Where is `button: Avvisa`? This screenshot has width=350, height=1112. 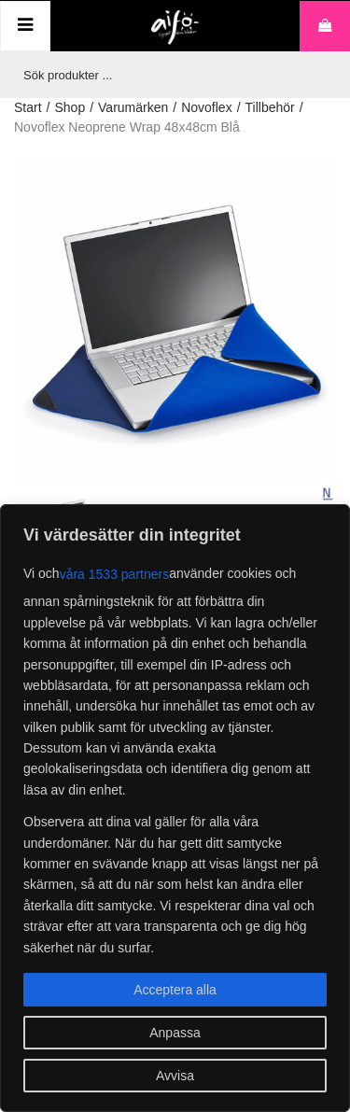 button: Avvisa is located at coordinates (175, 1076).